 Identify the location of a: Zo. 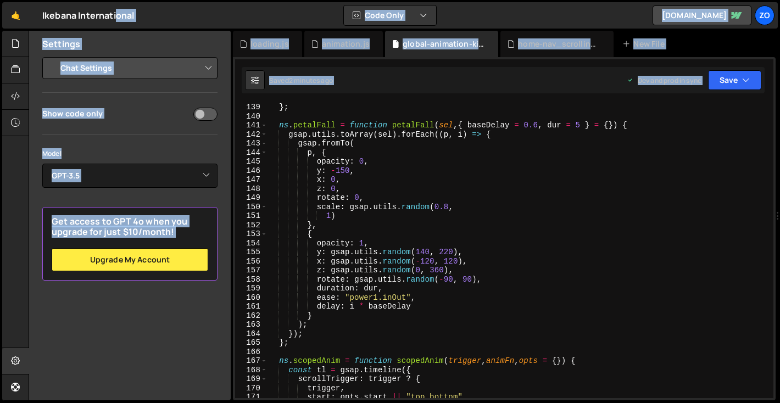
(765, 15).